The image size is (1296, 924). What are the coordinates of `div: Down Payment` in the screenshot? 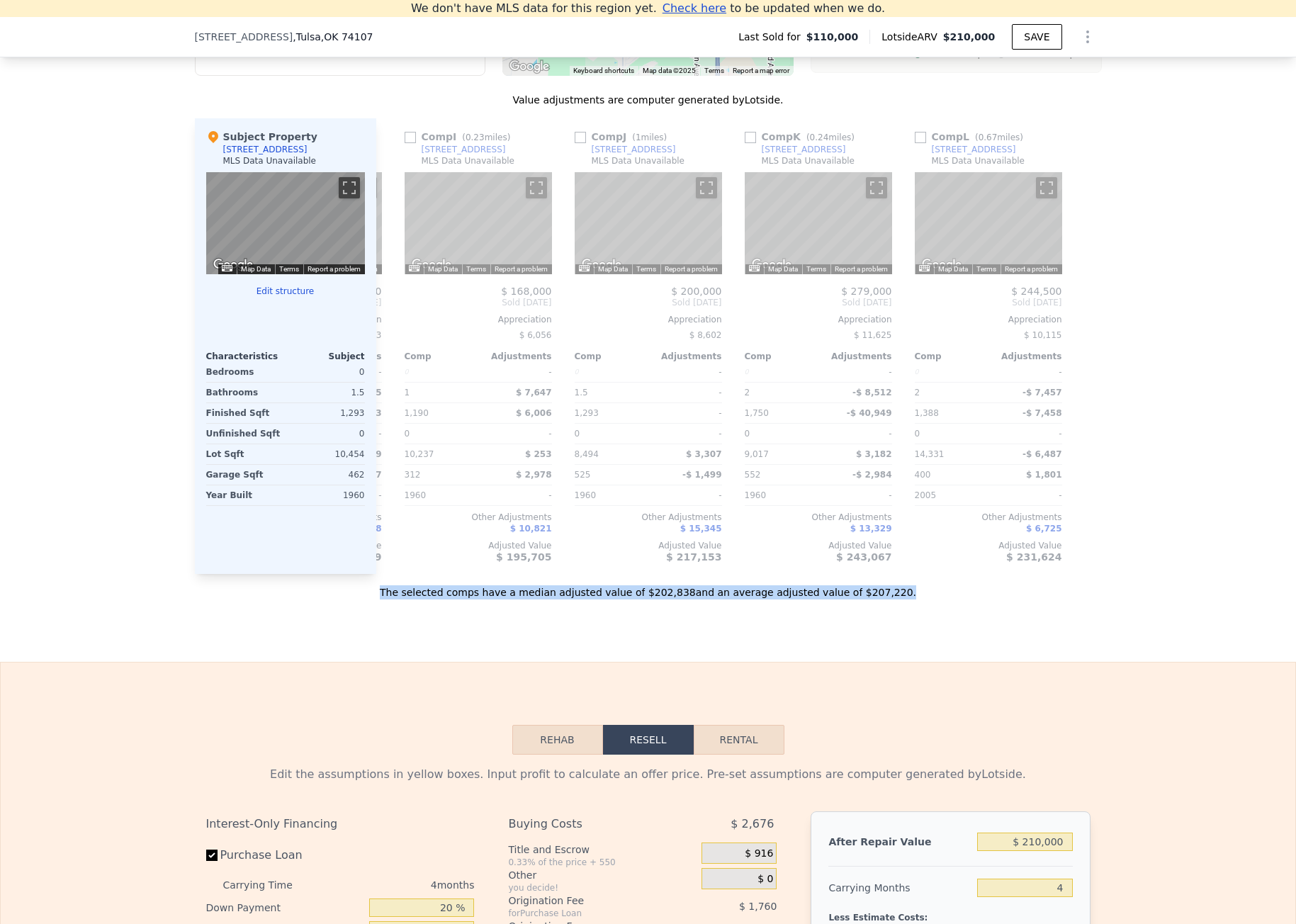 It's located at (285, 908).